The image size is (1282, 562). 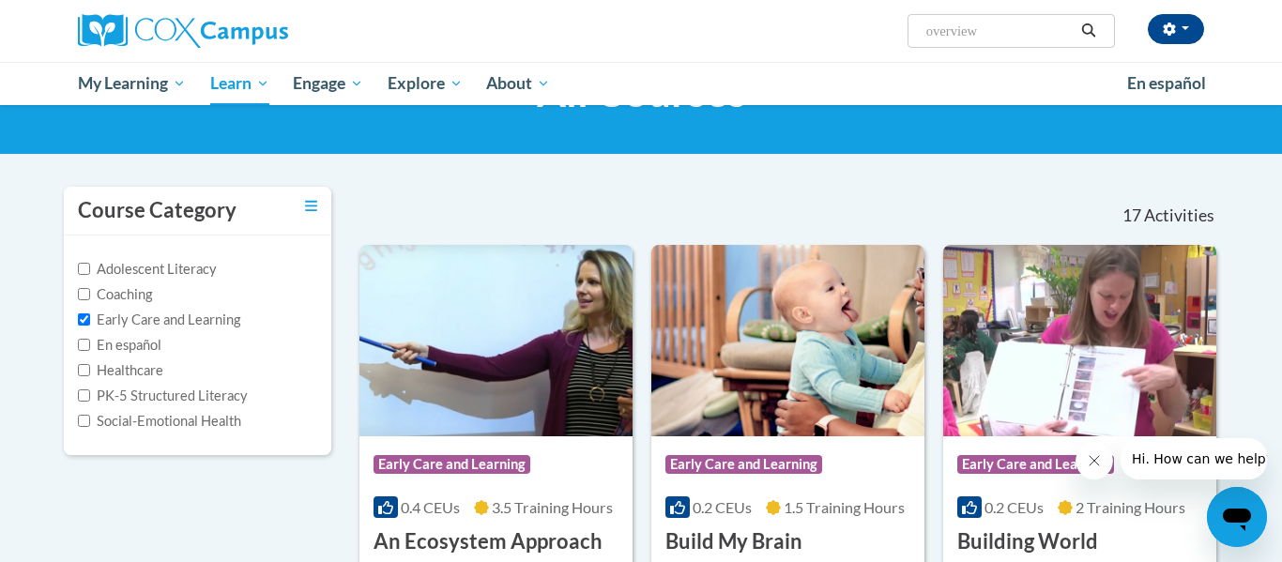 I want to click on span: 0.4 CEUs, so click(x=430, y=507).